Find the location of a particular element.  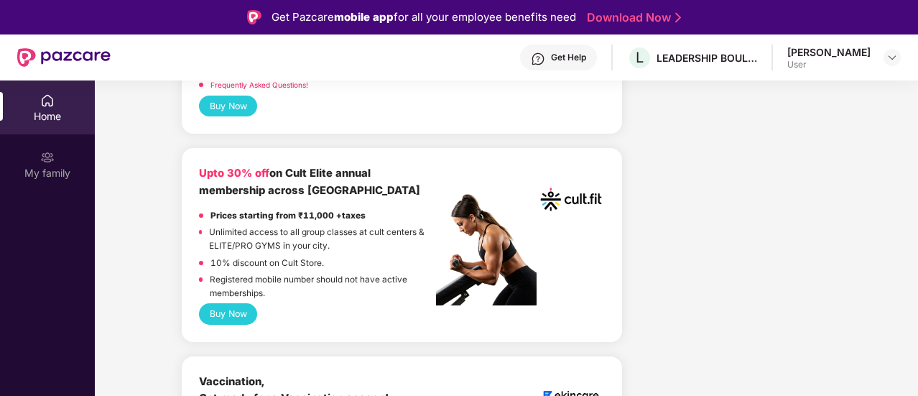

img: cult.png is located at coordinates (571, 199).